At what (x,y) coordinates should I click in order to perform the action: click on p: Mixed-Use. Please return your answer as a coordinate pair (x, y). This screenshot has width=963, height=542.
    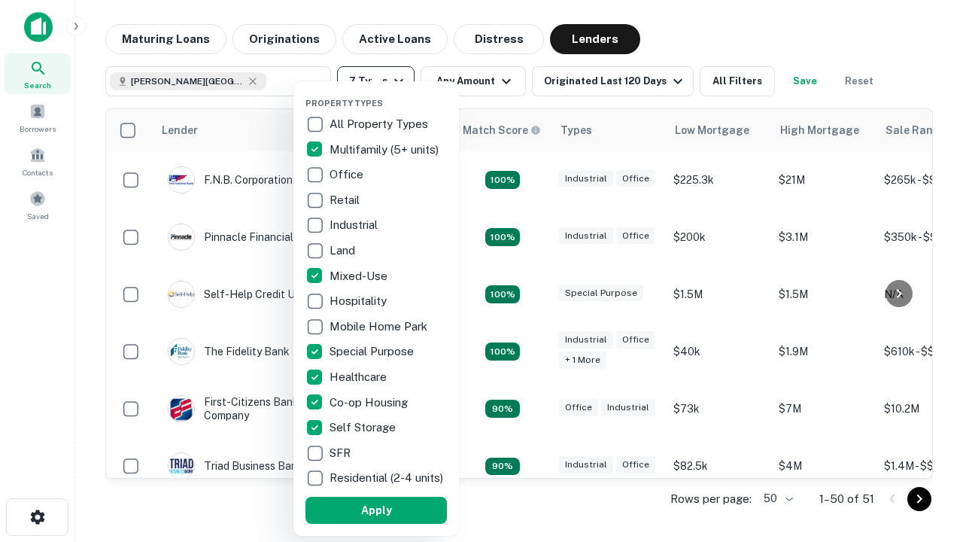
    Looking at the image, I should click on (360, 276).